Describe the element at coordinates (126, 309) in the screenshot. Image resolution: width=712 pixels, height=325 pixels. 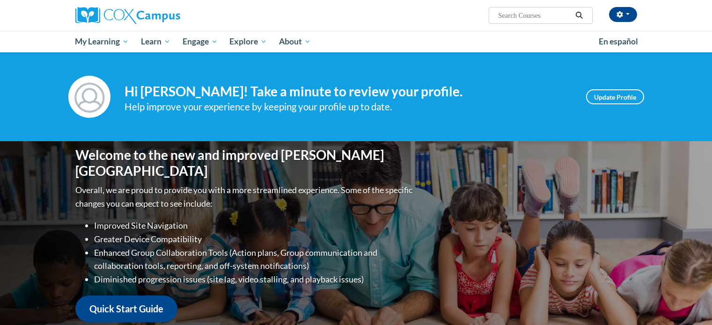
I see `a: Quick Start Guide` at that location.